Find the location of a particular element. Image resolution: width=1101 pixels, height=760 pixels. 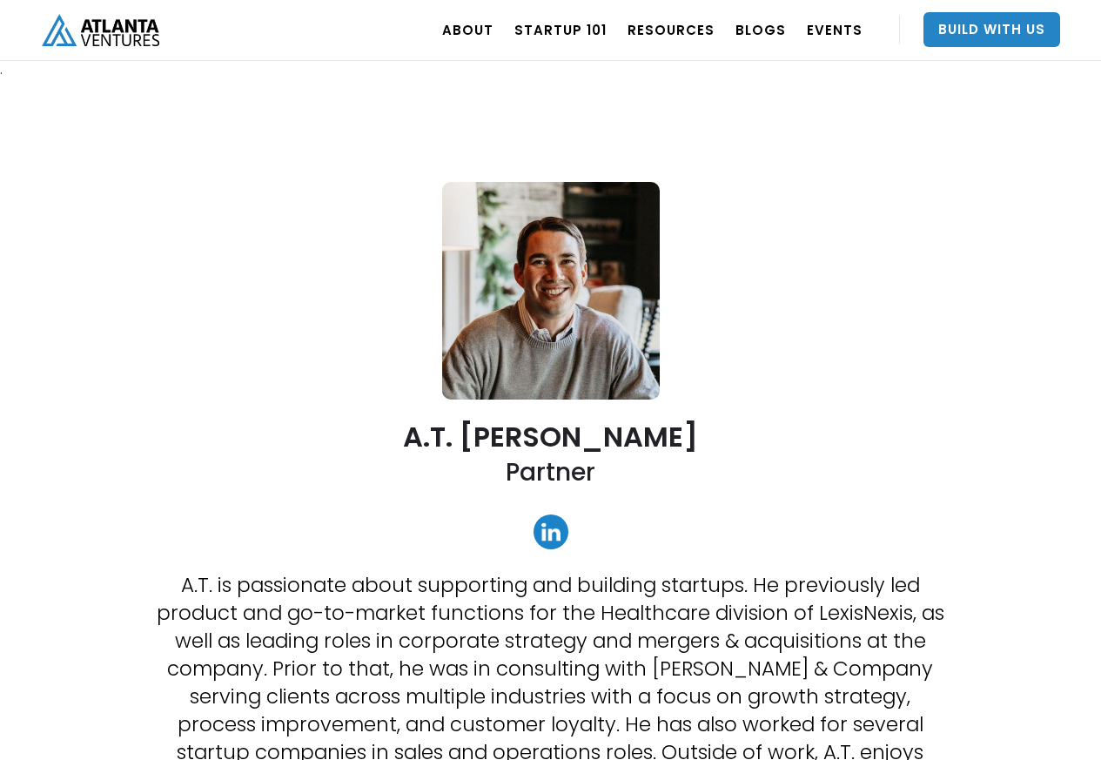

a: BLOGS is located at coordinates (761, 30).